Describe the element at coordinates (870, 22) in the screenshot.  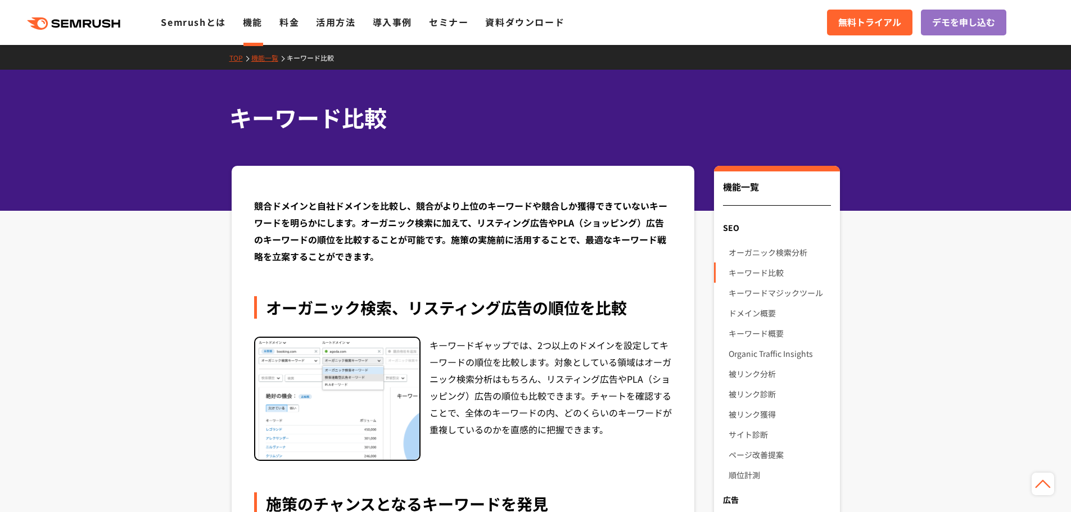
I see `a: 無料トライアル` at that location.